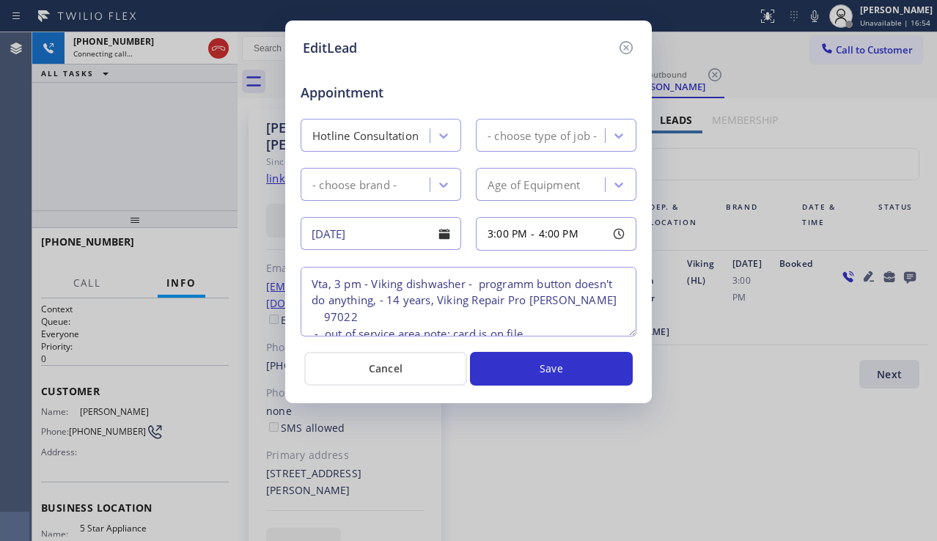  What do you see at coordinates (330, 48) in the screenshot?
I see `h5: EditLead` at bounding box center [330, 48].